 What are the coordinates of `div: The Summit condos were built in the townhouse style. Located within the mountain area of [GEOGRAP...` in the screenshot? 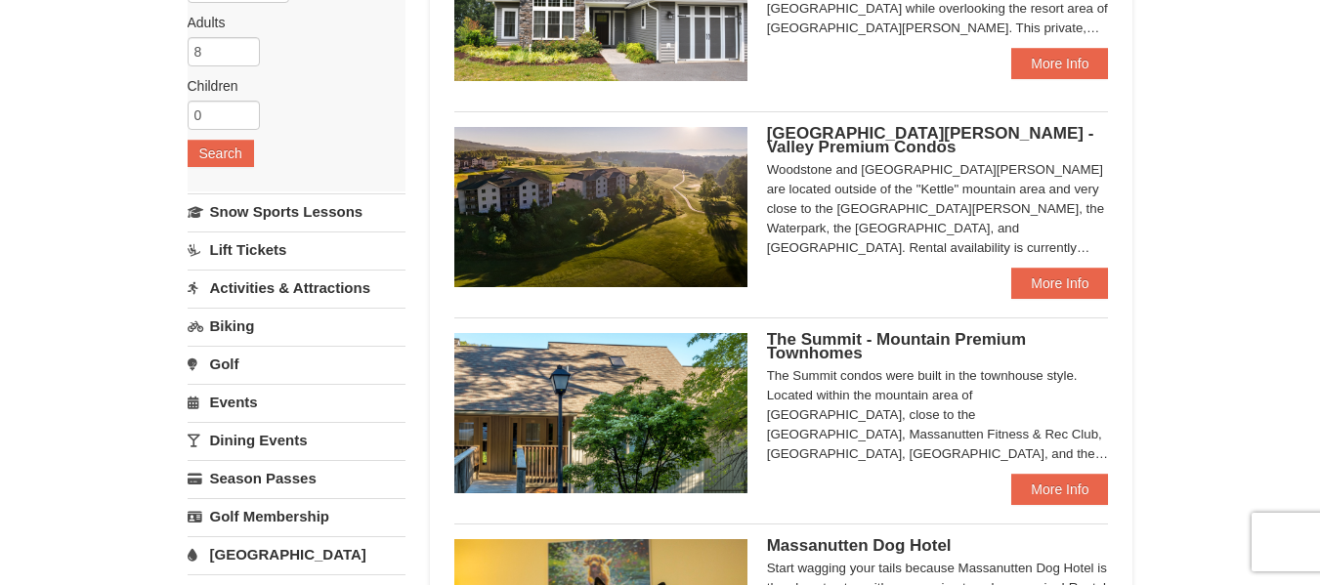 It's located at (938, 415).